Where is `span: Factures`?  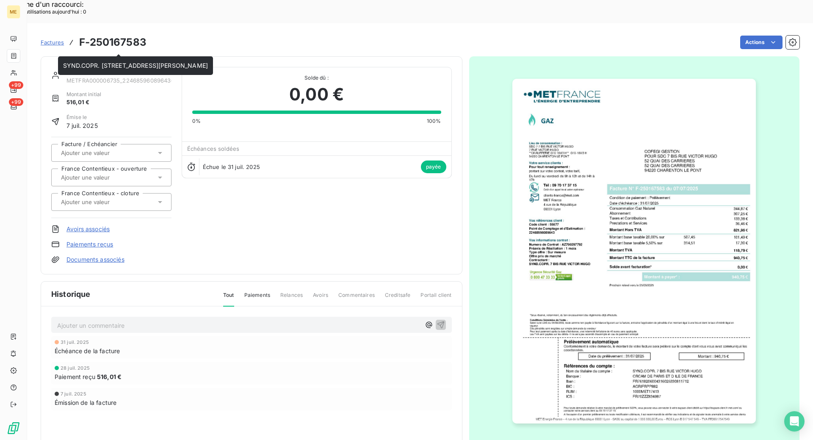
span: Factures is located at coordinates (52, 42).